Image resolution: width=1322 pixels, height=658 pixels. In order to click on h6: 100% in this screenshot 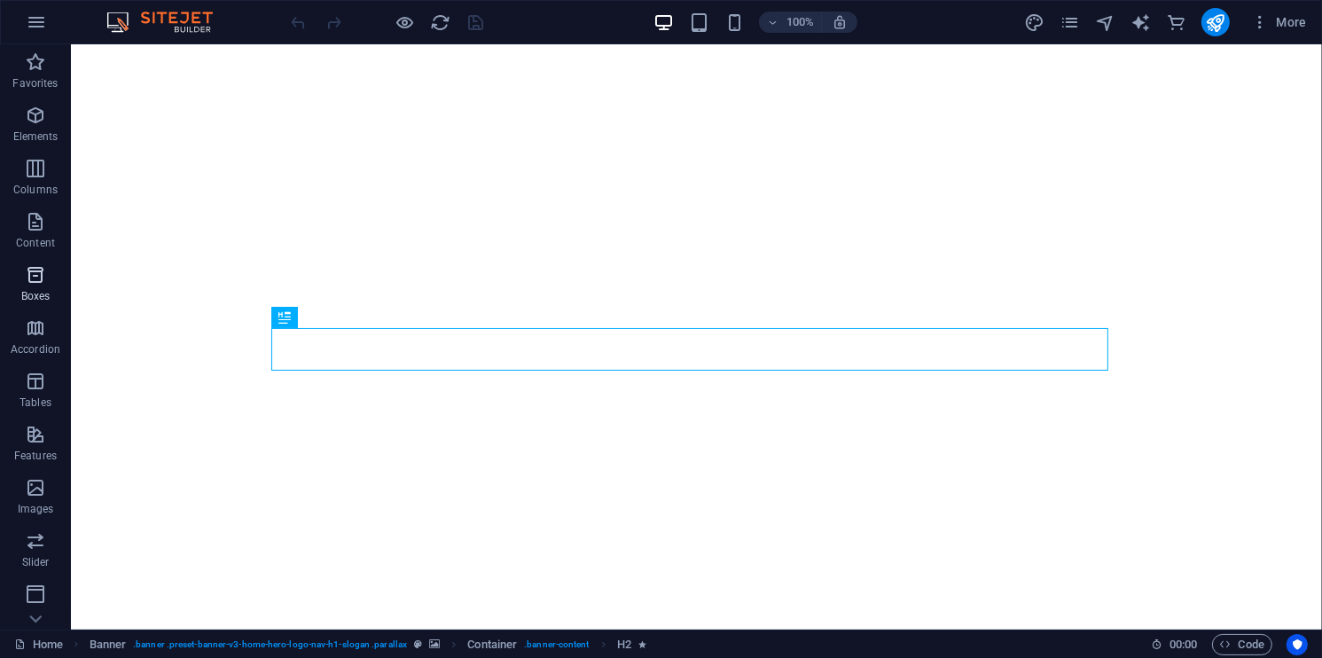, I will do `click(800, 22)`.